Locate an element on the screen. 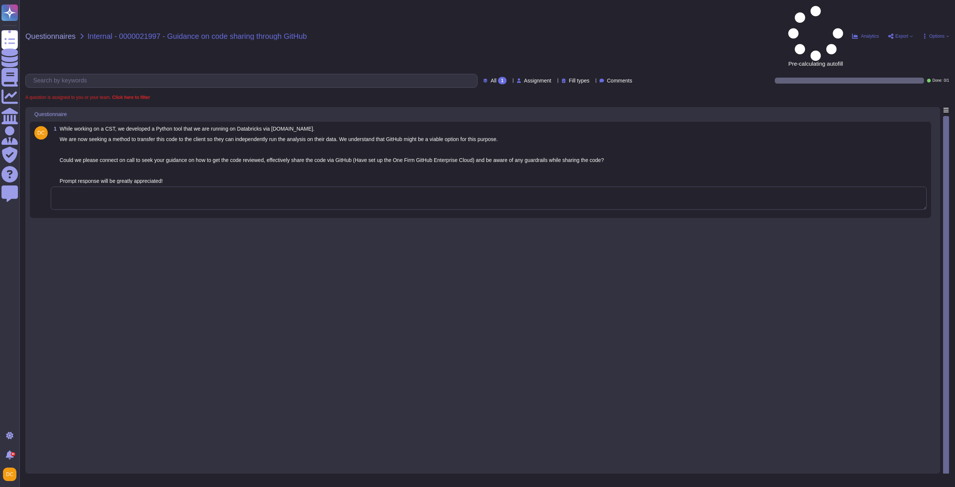 Image resolution: width=955 pixels, height=487 pixels. span: Options is located at coordinates (937, 36).